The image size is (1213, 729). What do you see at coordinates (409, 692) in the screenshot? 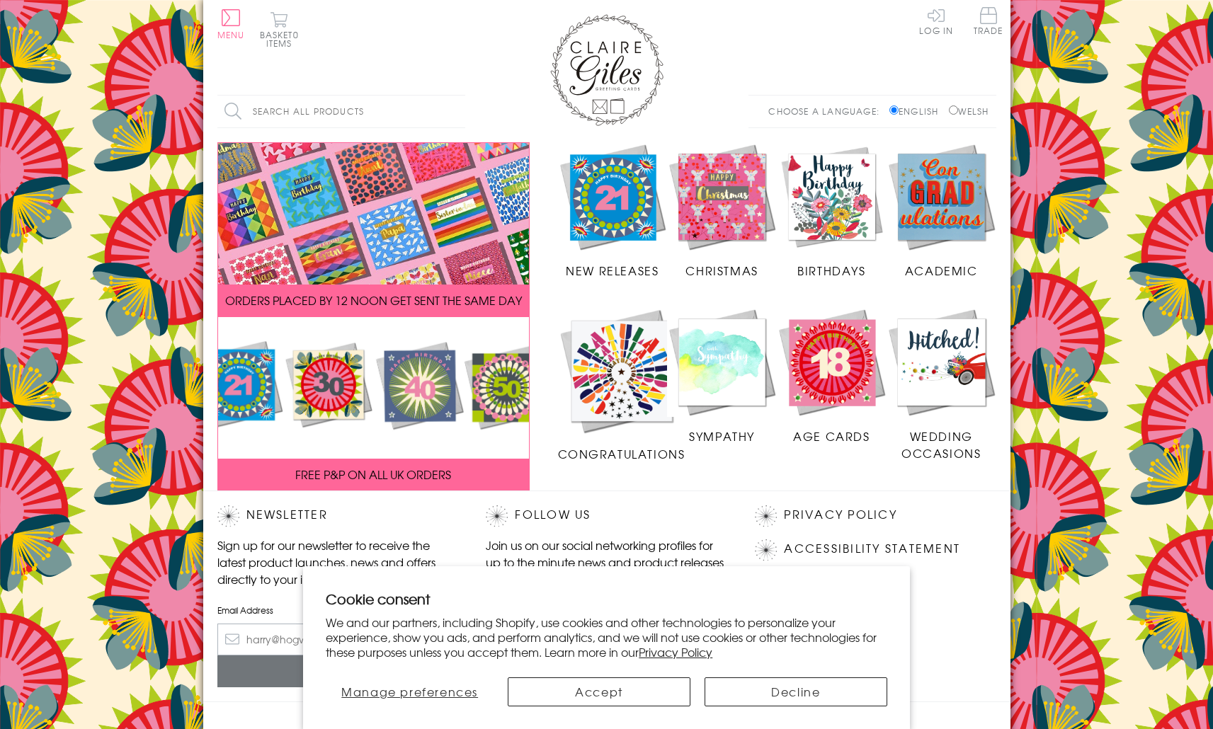
I see `span: Manage preferences` at bounding box center [409, 692].